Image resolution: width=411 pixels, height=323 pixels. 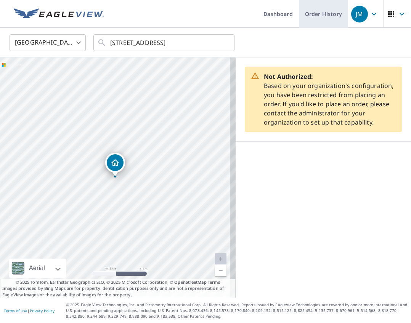 I want to click on div: JM, so click(x=360, y=14).